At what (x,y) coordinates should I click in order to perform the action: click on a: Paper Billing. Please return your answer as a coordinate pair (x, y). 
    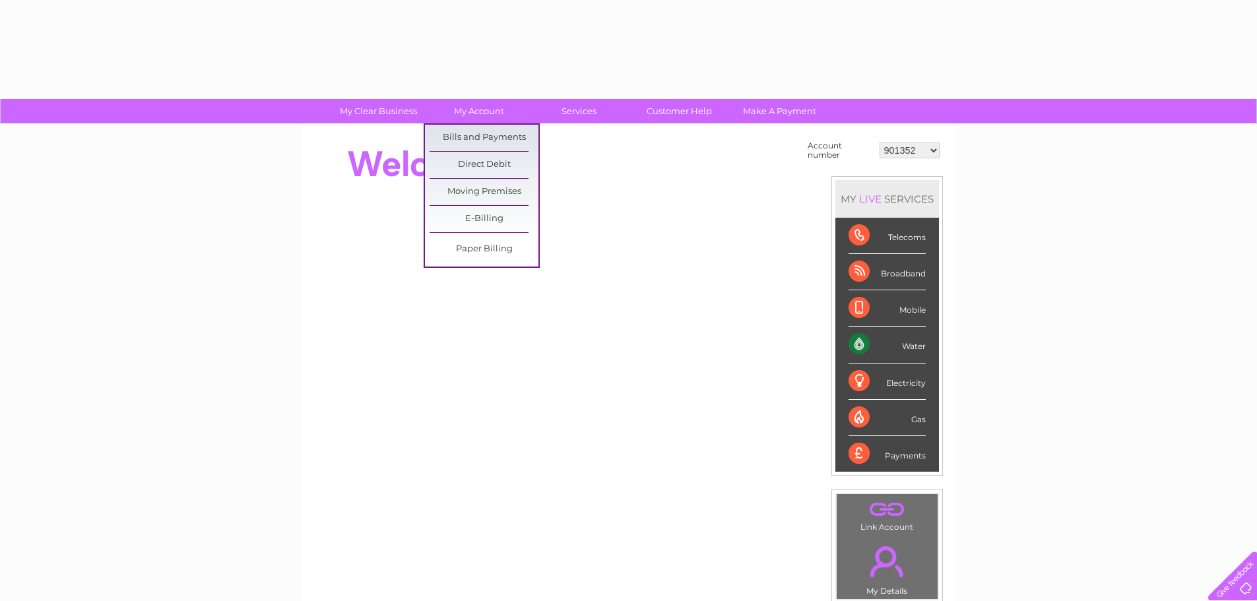
    Looking at the image, I should click on (484, 249).